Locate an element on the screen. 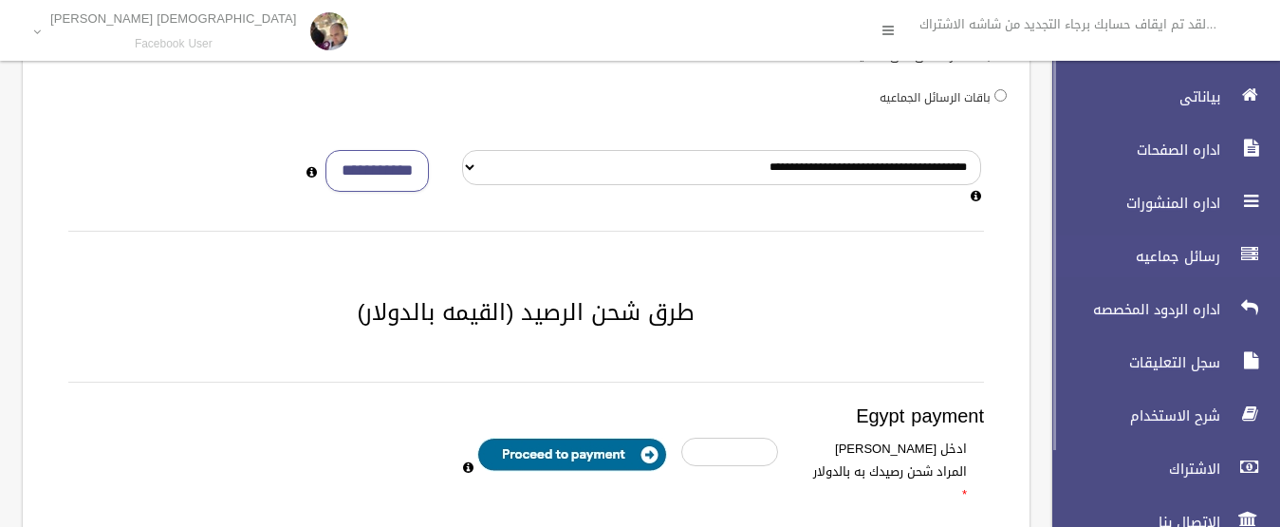  a: سجل التعليقات is located at coordinates (1157, 362).